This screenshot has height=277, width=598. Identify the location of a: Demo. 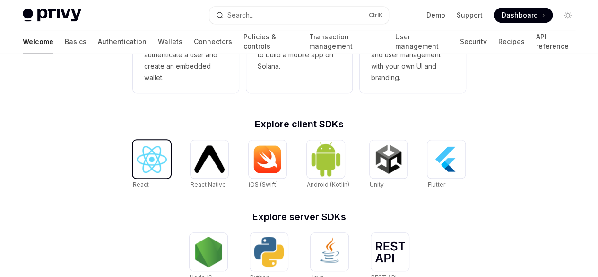
(436, 15).